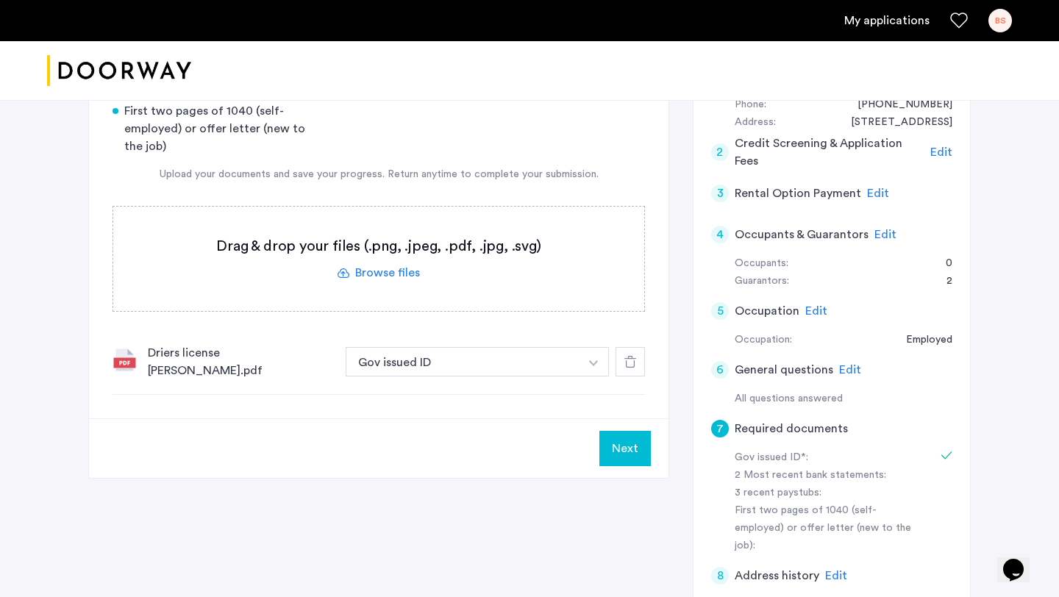  What do you see at coordinates (763, 340) in the screenshot?
I see `div: Occupation:` at bounding box center [763, 340].